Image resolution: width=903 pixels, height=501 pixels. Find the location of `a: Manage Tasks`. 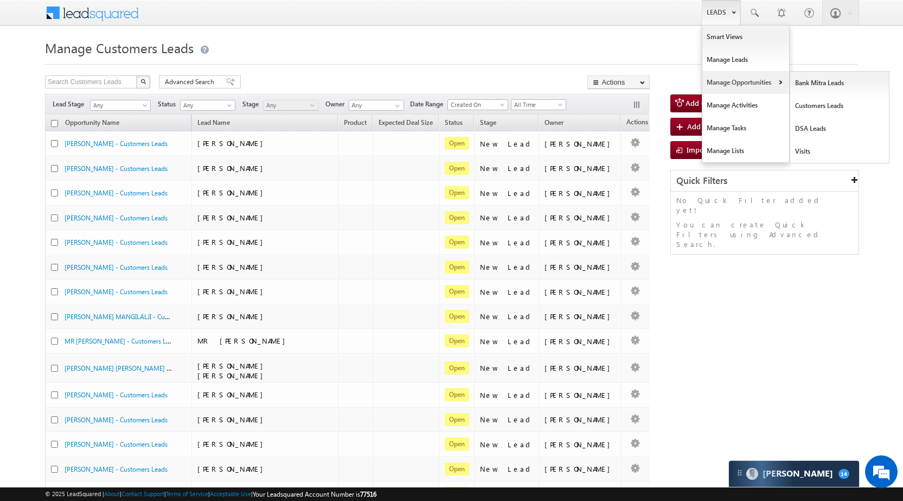

a: Manage Tasks is located at coordinates (746, 128).